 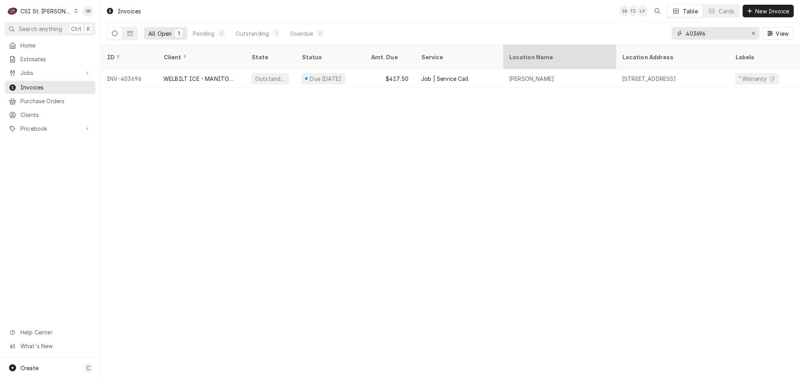 I want to click on span: Help Center, so click(x=55, y=332).